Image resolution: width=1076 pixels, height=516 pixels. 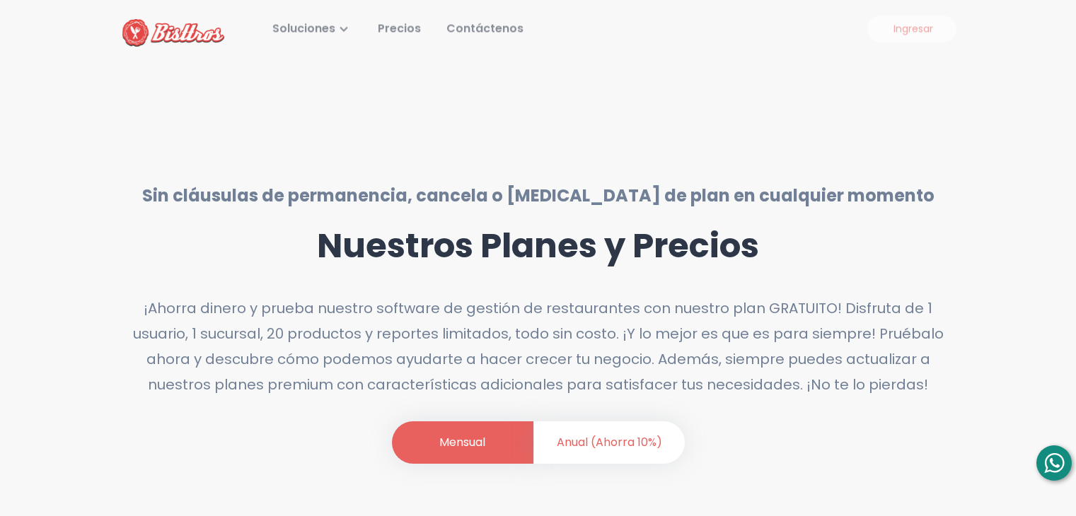 I want to click on div: Soluciones, so click(x=302, y=29).